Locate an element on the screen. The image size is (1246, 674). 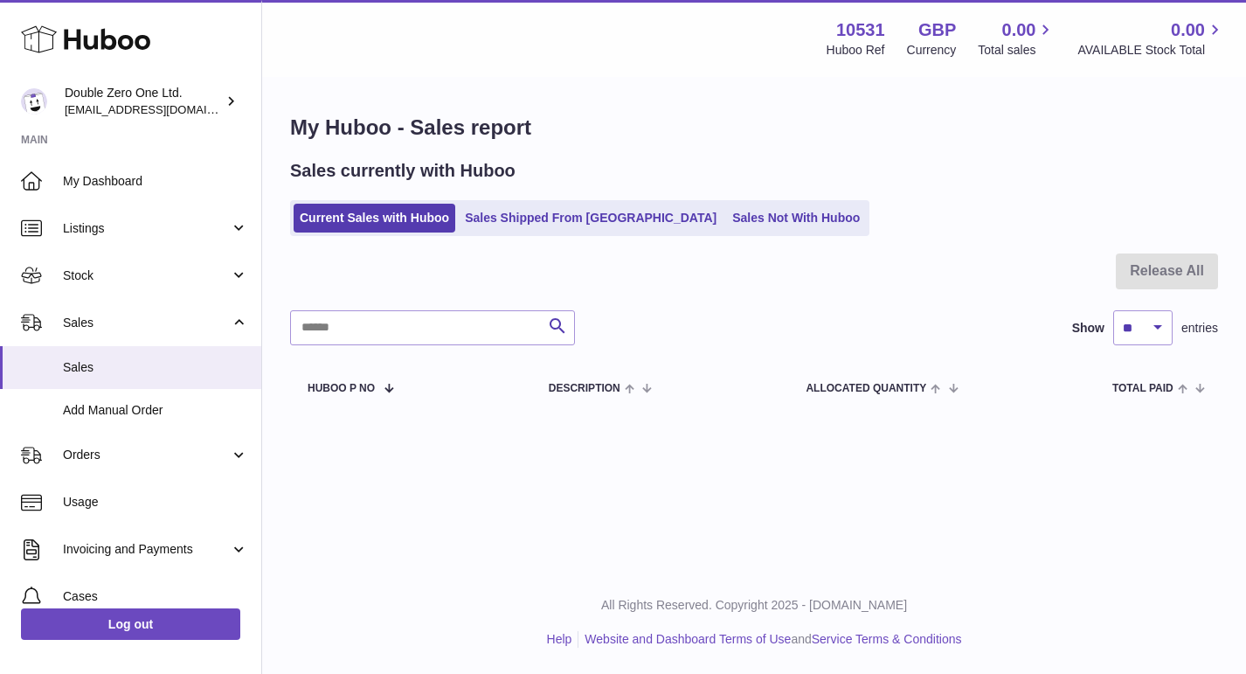
a: Service Terms & Conditions is located at coordinates (887, 639).